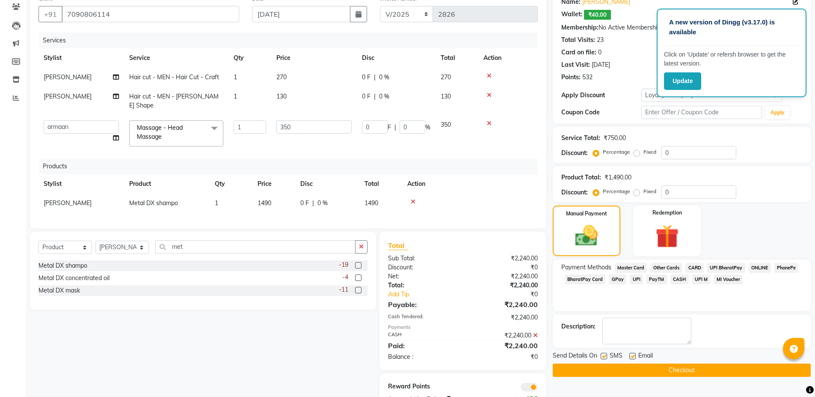 The width and height of the screenshot is (815, 397). Describe the element at coordinates (389, 127) in the screenshot. I see `span: F` at that location.